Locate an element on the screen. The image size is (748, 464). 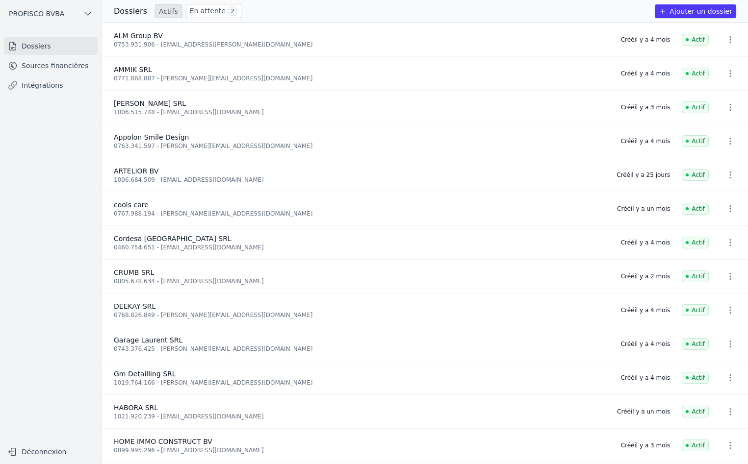
h3: Dossiers is located at coordinates (130, 11).